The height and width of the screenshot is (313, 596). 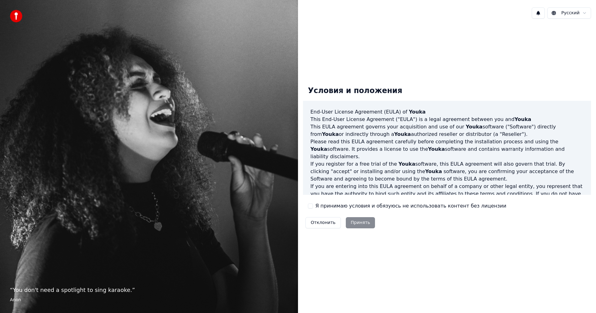 I want to click on h3: End-User License Agreement (EULA) of, so click(x=447, y=112).